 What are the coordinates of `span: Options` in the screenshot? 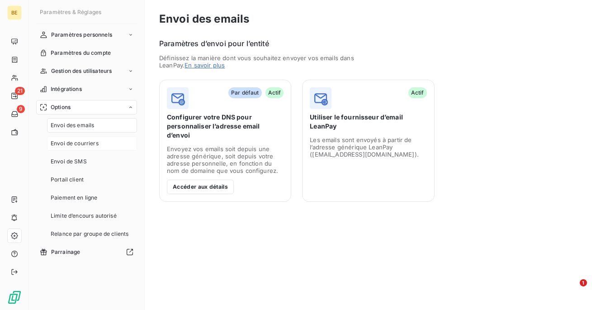 It's located at (61, 107).